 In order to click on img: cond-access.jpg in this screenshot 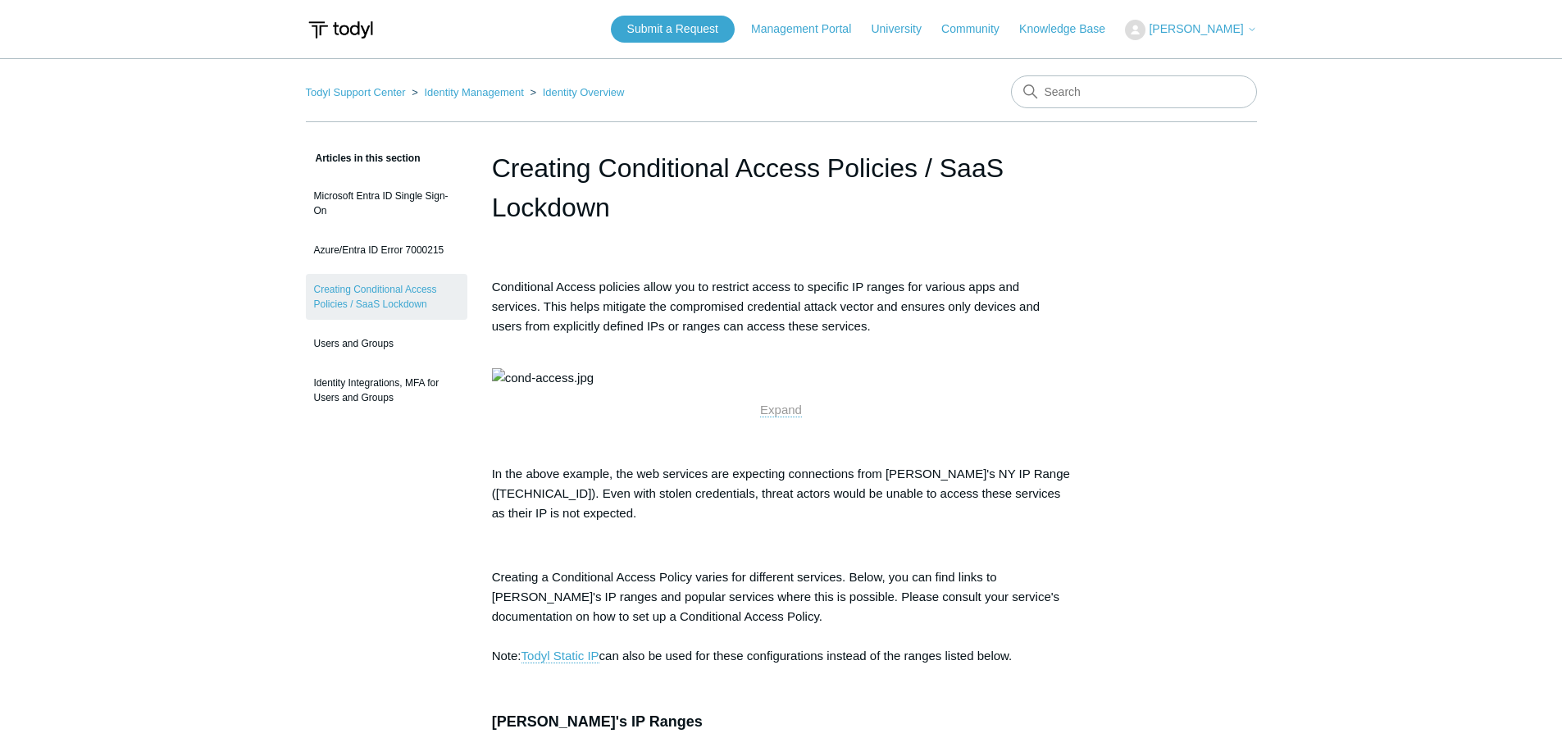, I will do `click(543, 378)`.